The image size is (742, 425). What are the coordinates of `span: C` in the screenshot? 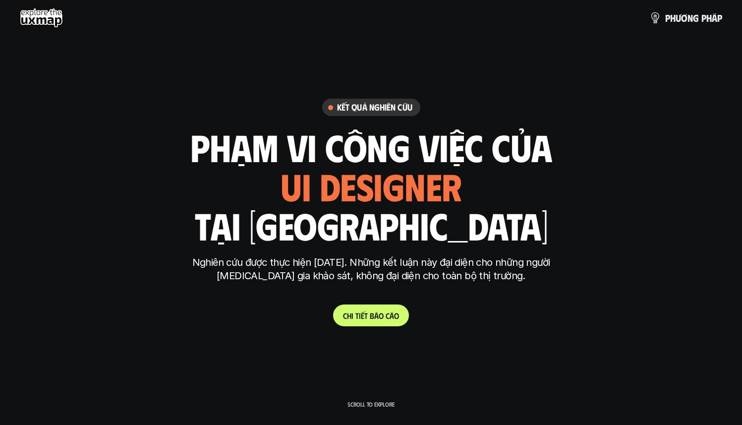 It's located at (345, 315).